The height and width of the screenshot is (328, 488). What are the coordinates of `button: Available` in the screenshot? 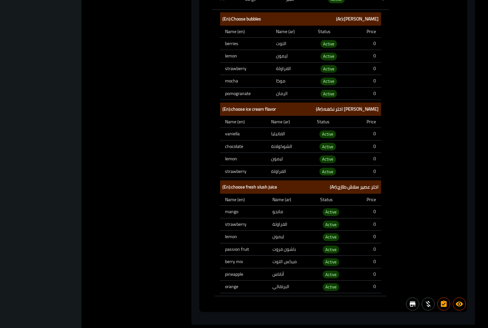 It's located at (459, 304).